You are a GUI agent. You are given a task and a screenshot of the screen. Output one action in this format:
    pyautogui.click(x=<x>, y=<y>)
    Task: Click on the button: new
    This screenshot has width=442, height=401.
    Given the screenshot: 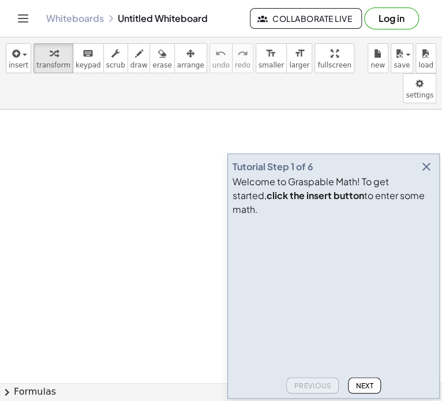 What is the action you would take?
    pyautogui.click(x=378, y=58)
    